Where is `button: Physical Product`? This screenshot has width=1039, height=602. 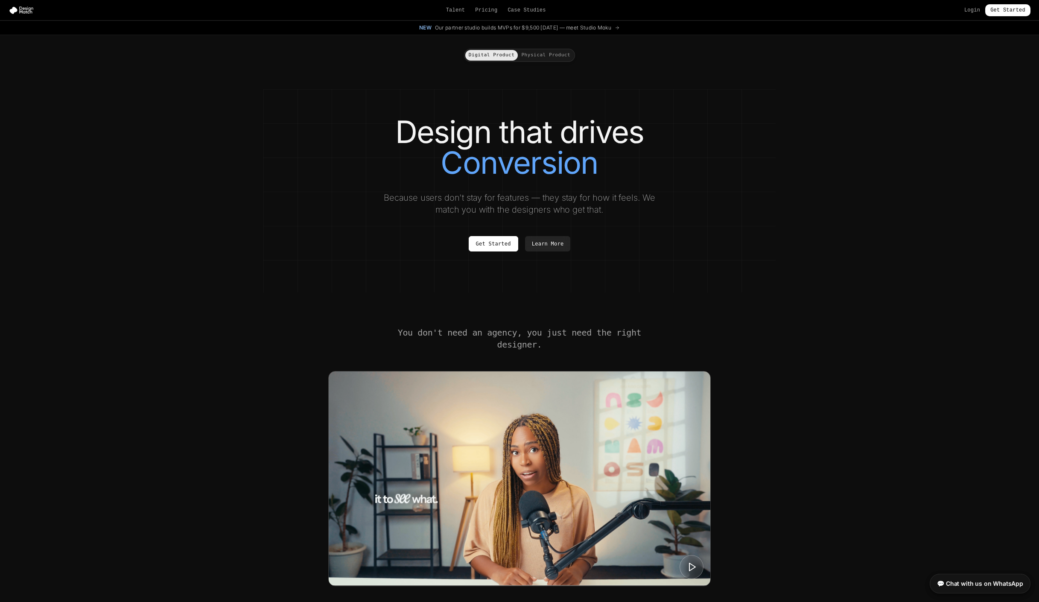
button: Physical Product is located at coordinates (546, 55).